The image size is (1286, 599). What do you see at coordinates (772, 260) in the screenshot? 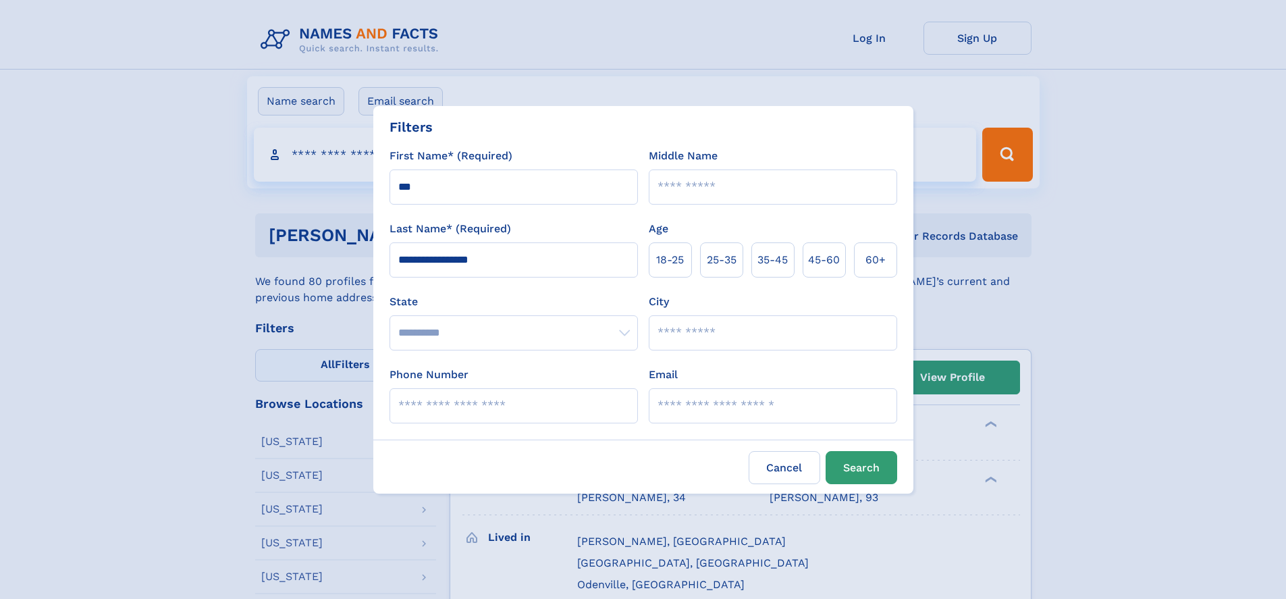
I see `span: 35‑45` at bounding box center [772, 260].